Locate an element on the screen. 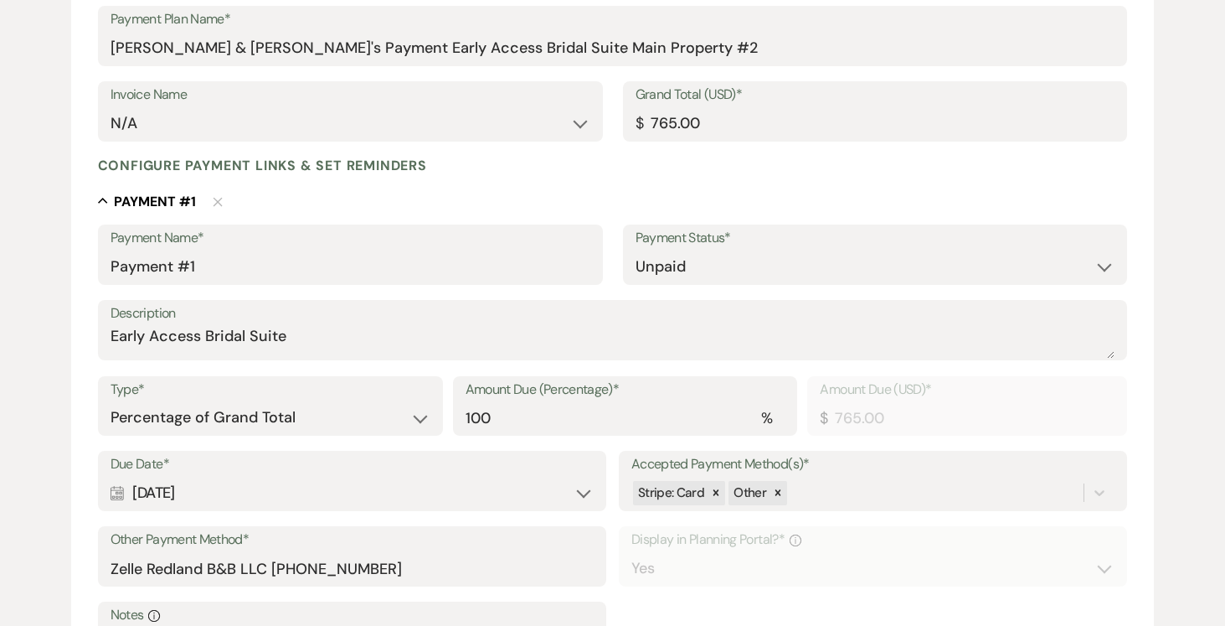  button: Payment #1 is located at coordinates (147, 201).